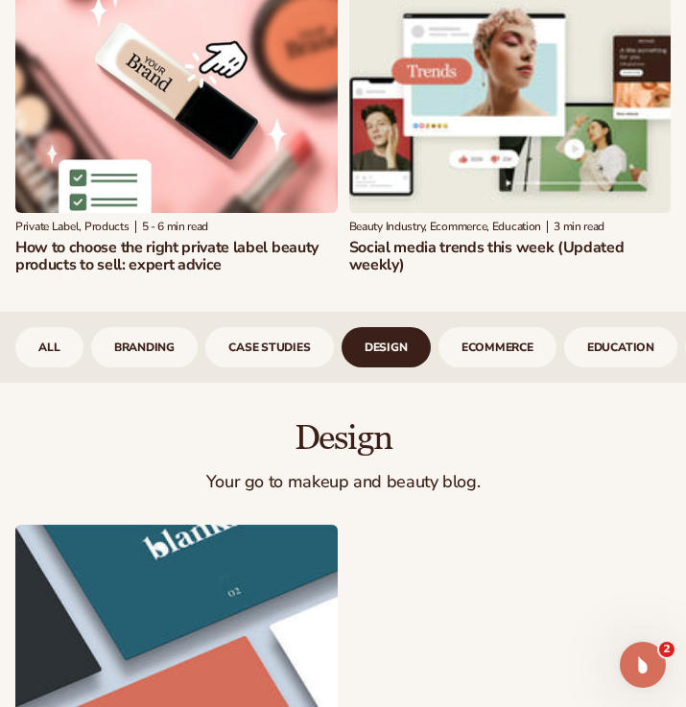  Describe the element at coordinates (386, 347) in the screenshot. I see `a: design` at that location.